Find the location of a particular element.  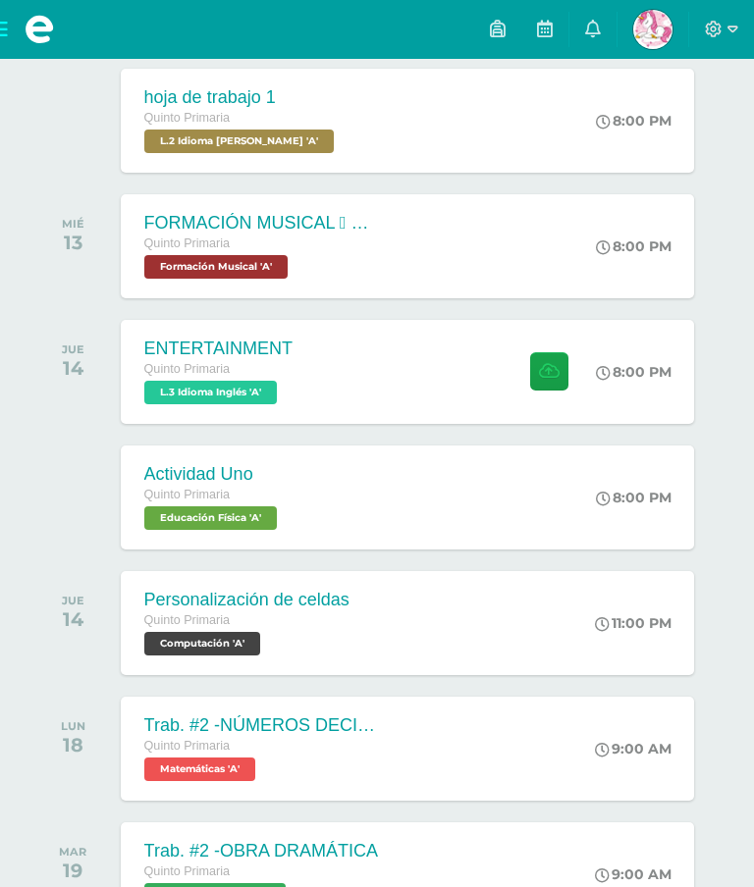

div: 11:00 PM is located at coordinates (633, 623).